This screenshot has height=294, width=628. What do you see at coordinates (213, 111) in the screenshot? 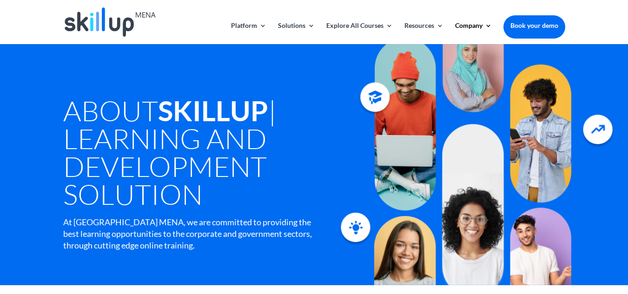
I see `strong: SkillUp` at bounding box center [213, 111].